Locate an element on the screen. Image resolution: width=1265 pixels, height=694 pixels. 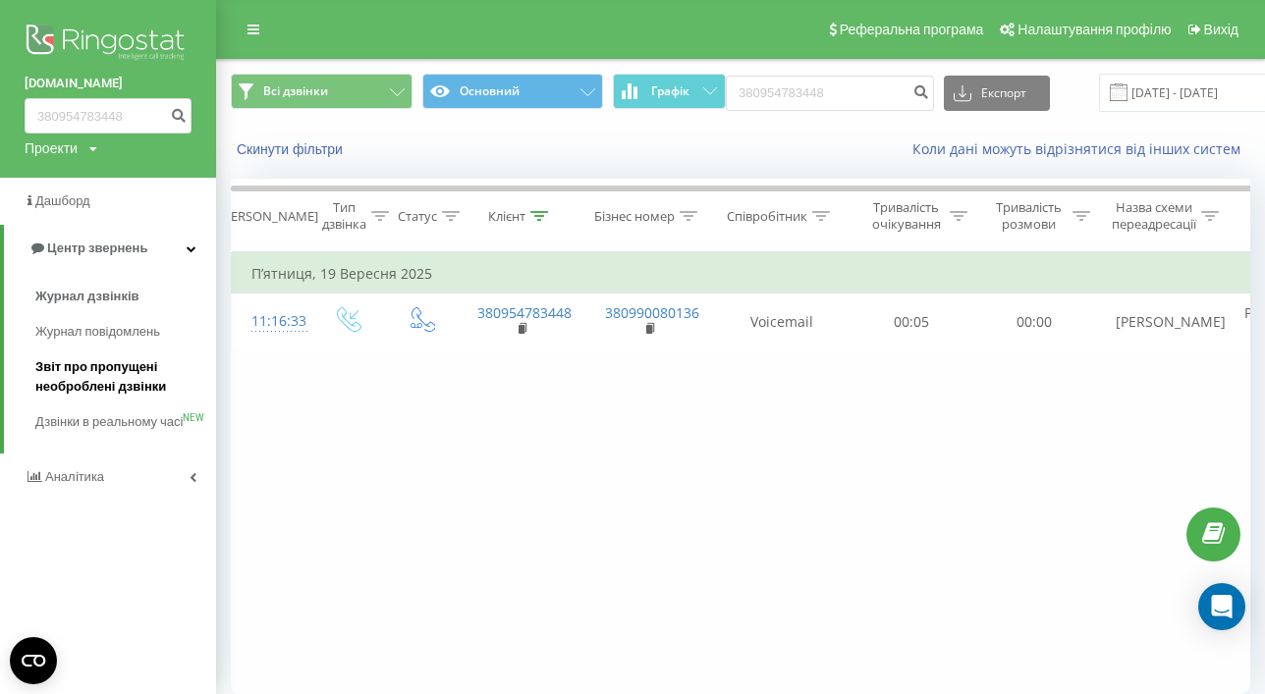
a: Коли дані можуть відрізнятися вiд інших систем is located at coordinates (1081, 148).